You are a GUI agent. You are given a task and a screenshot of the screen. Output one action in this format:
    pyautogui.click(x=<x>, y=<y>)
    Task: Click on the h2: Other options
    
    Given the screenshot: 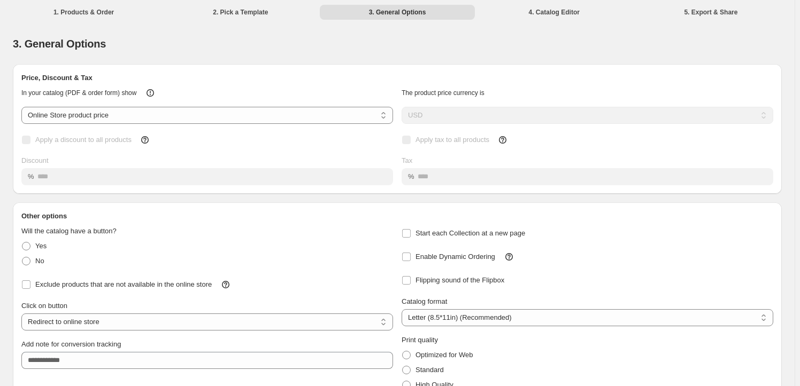 What is the action you would take?
    pyautogui.click(x=397, y=217)
    